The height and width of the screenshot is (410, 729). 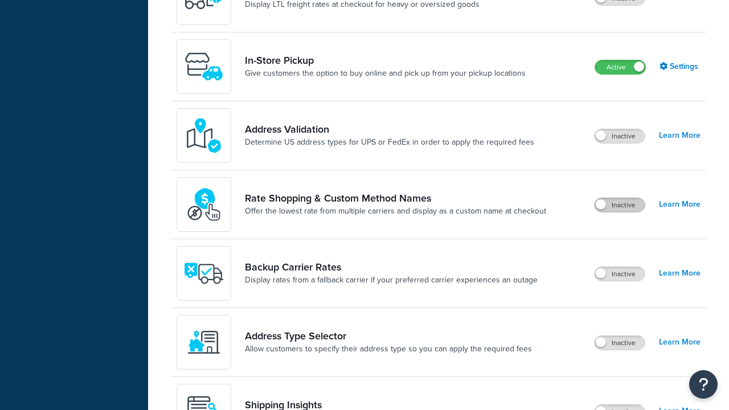 What do you see at coordinates (395, 211) in the screenshot?
I see `a: Offer the lowest rate from multiple carriers and display as a custom name at checkout` at bounding box center [395, 211].